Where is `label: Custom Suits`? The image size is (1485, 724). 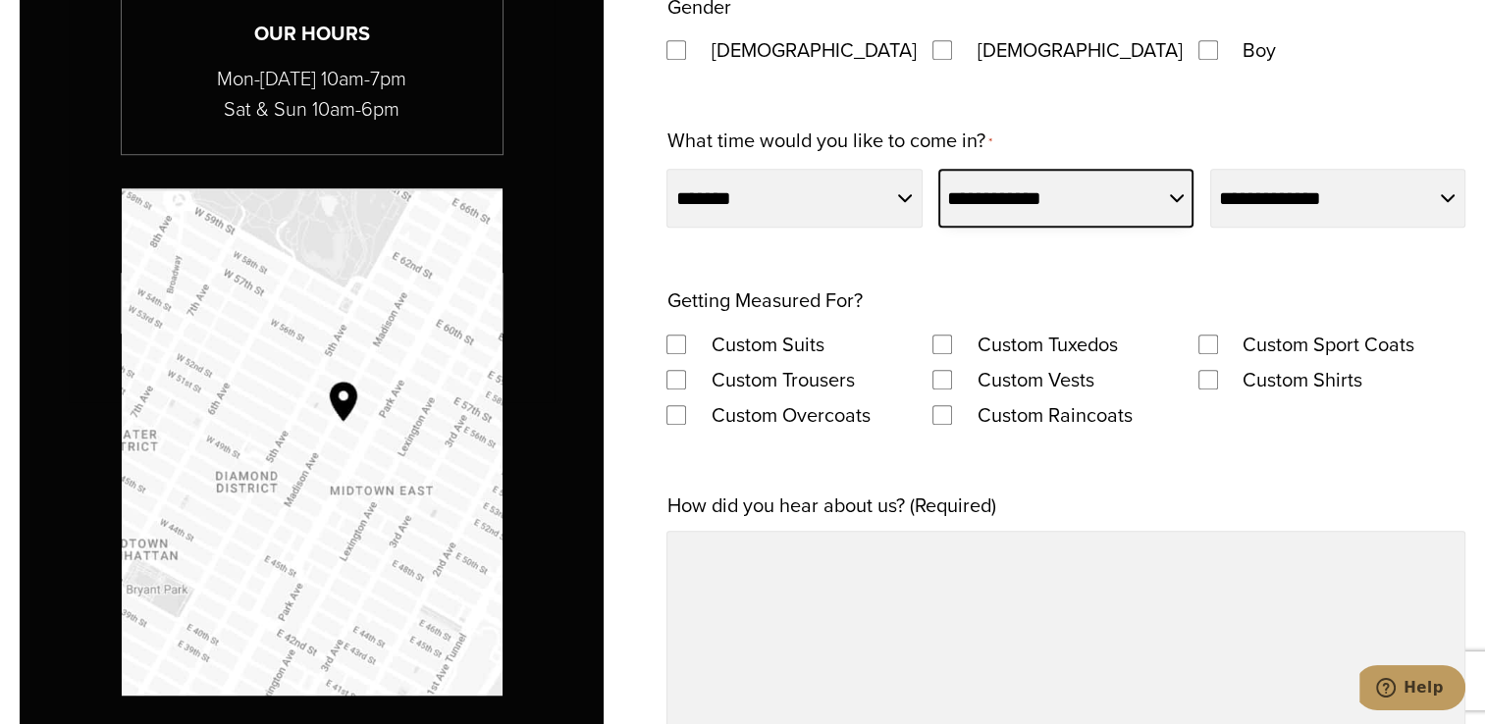 label: Custom Suits is located at coordinates (766, 344).